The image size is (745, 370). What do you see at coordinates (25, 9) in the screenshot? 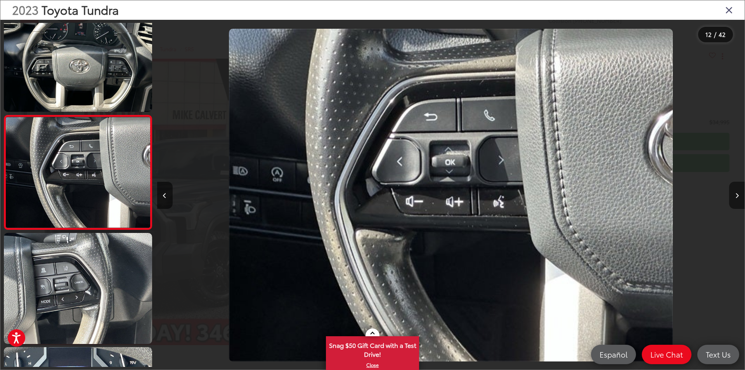
I see `span: 2023` at bounding box center [25, 9].